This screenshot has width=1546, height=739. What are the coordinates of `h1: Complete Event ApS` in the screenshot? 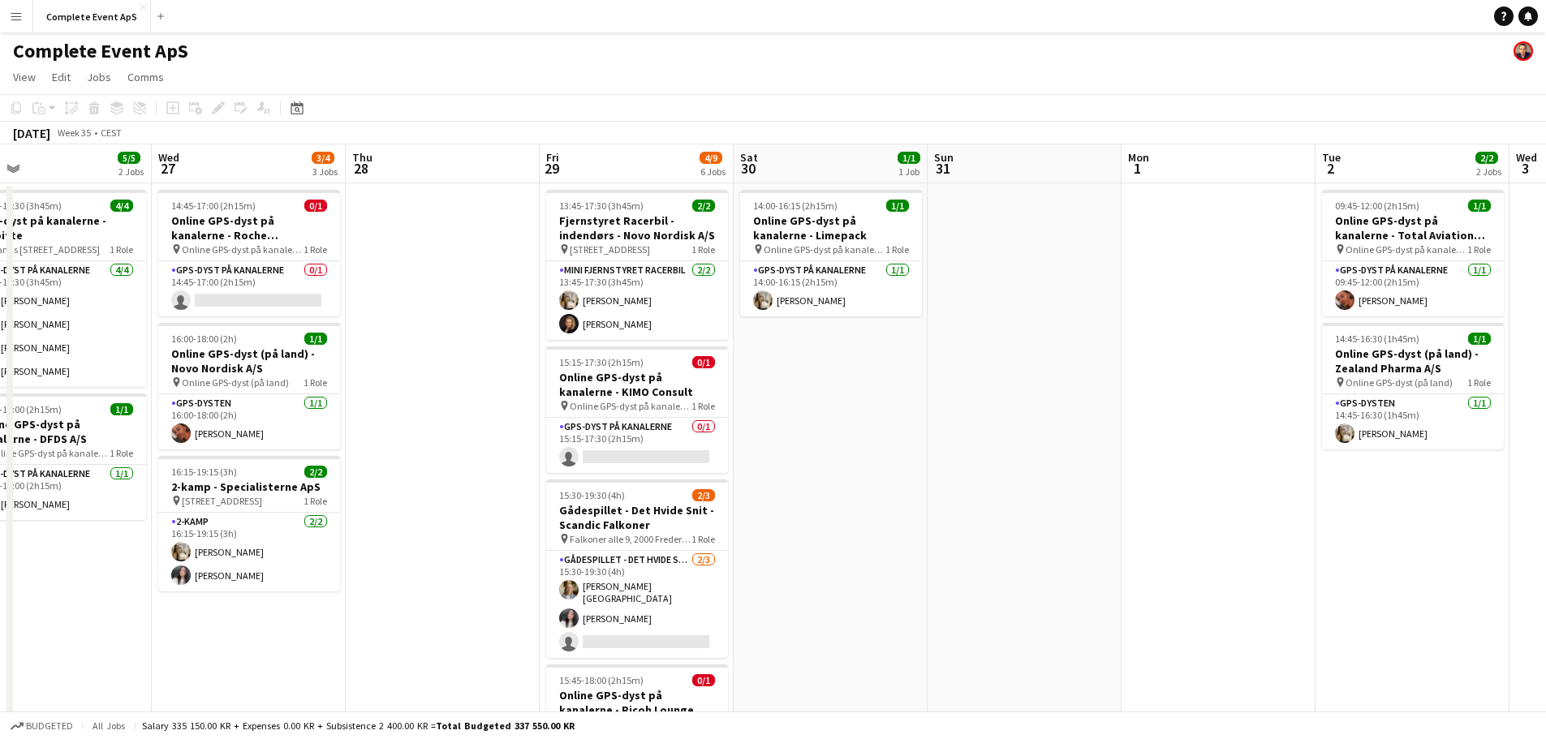 It's located at (101, 51).